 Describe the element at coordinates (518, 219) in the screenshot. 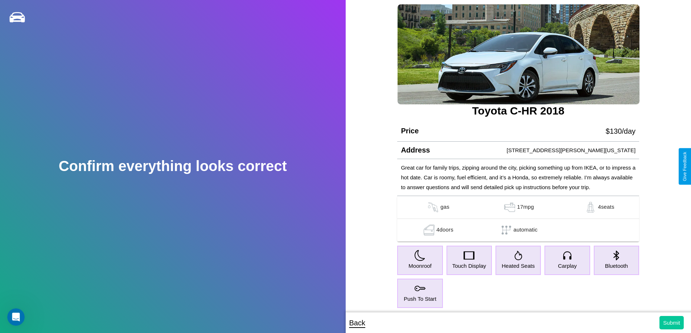

I see `table: simple table` at that location.